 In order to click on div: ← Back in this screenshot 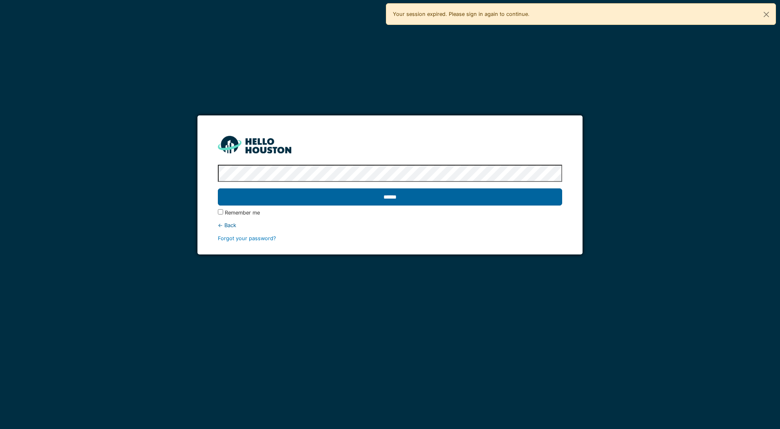, I will do `click(389, 225)`.